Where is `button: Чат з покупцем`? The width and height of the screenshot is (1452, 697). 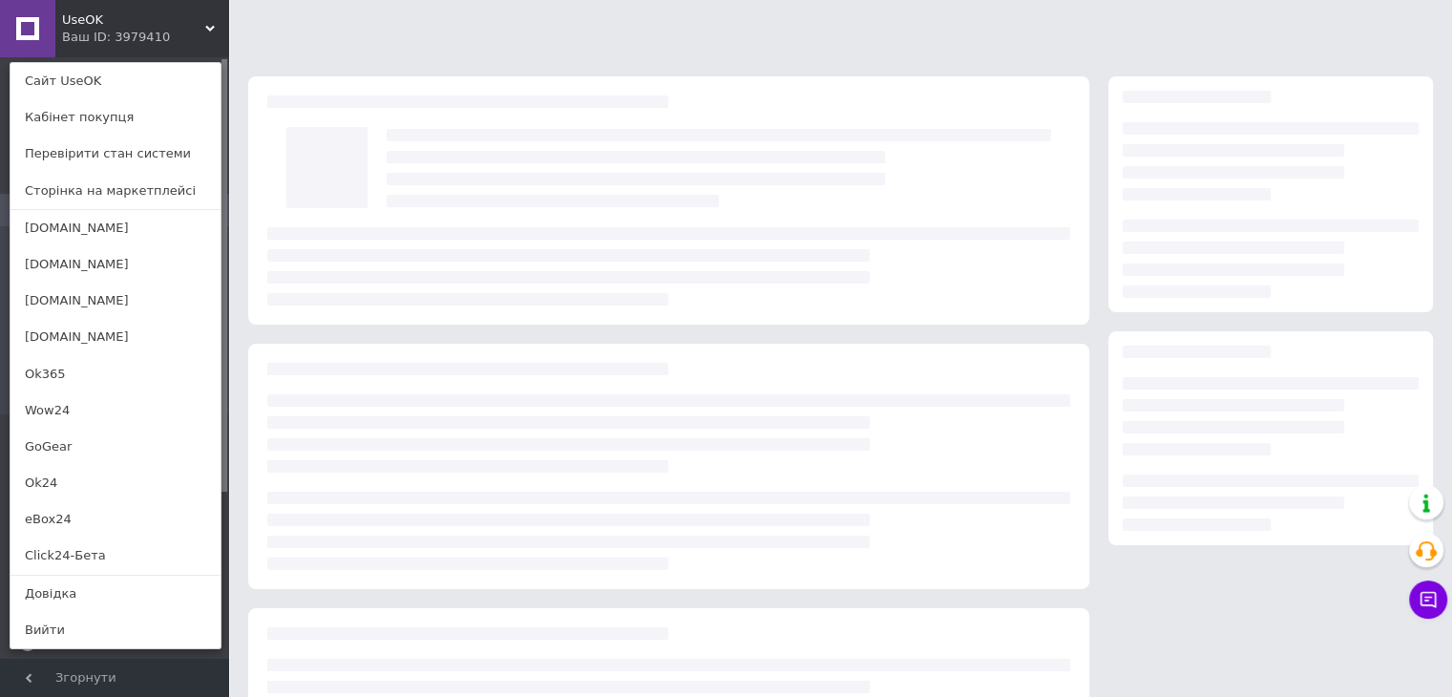
button: Чат з покупцем is located at coordinates (1428, 600).